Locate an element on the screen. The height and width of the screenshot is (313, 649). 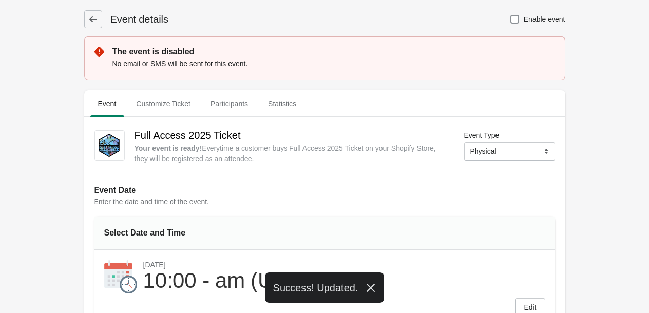
span: Edit is located at coordinates (530, 308).